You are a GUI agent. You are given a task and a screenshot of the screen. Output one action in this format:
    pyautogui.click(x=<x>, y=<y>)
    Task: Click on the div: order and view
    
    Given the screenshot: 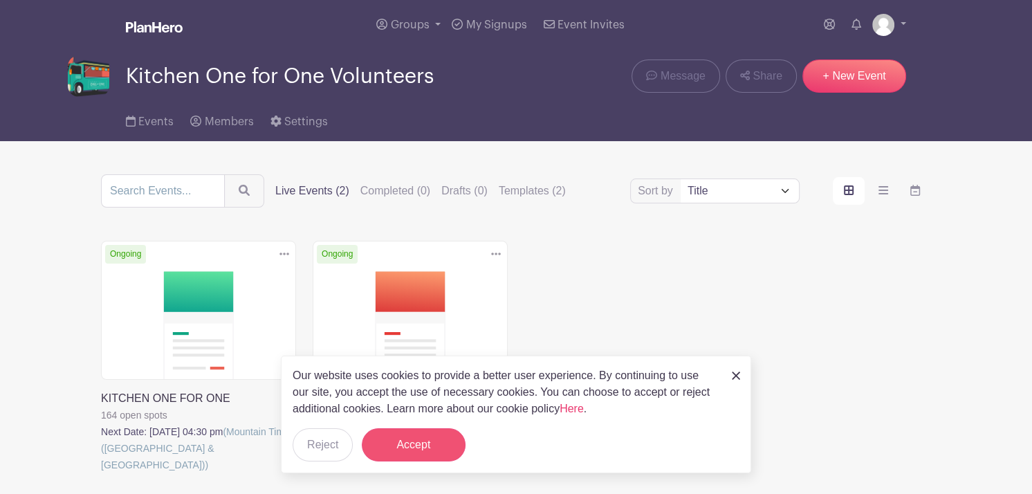 What is the action you would take?
    pyautogui.click(x=882, y=191)
    